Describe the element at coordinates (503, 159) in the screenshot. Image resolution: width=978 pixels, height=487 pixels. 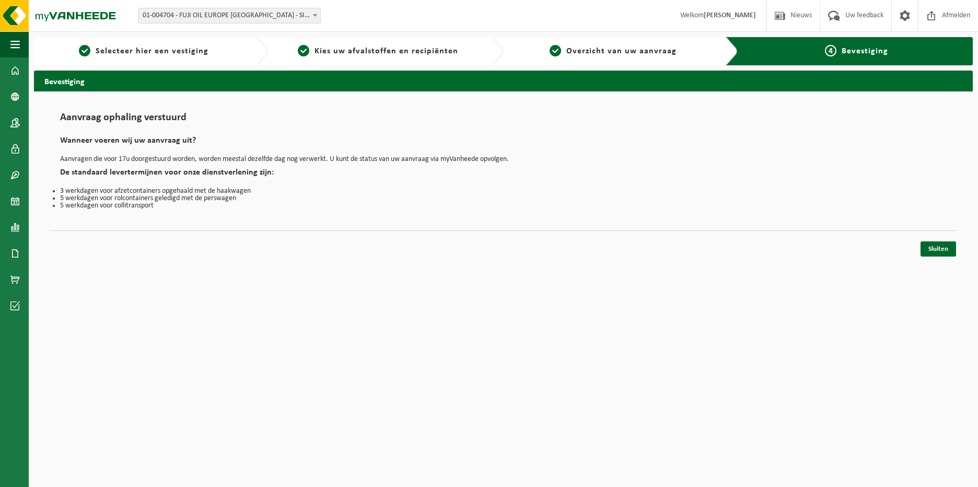
I see `p: Aanvragen die voor 17u doorgestuurd worden, worden meestal dezelfde dag nog verwerkt. U kunt de s...` at that location.